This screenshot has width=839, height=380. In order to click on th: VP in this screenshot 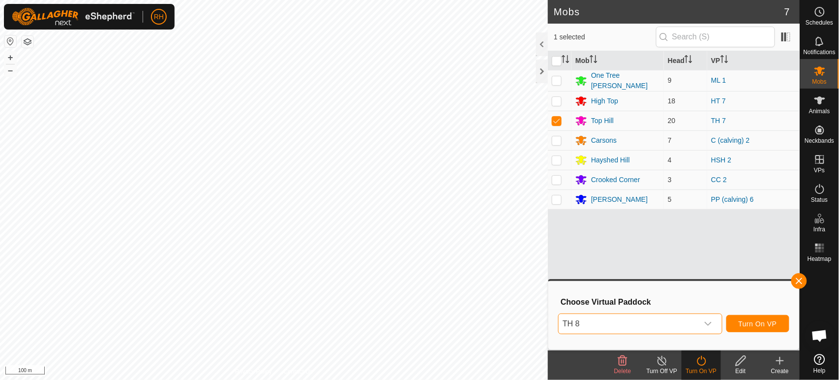, I will do `click(754, 61)`.